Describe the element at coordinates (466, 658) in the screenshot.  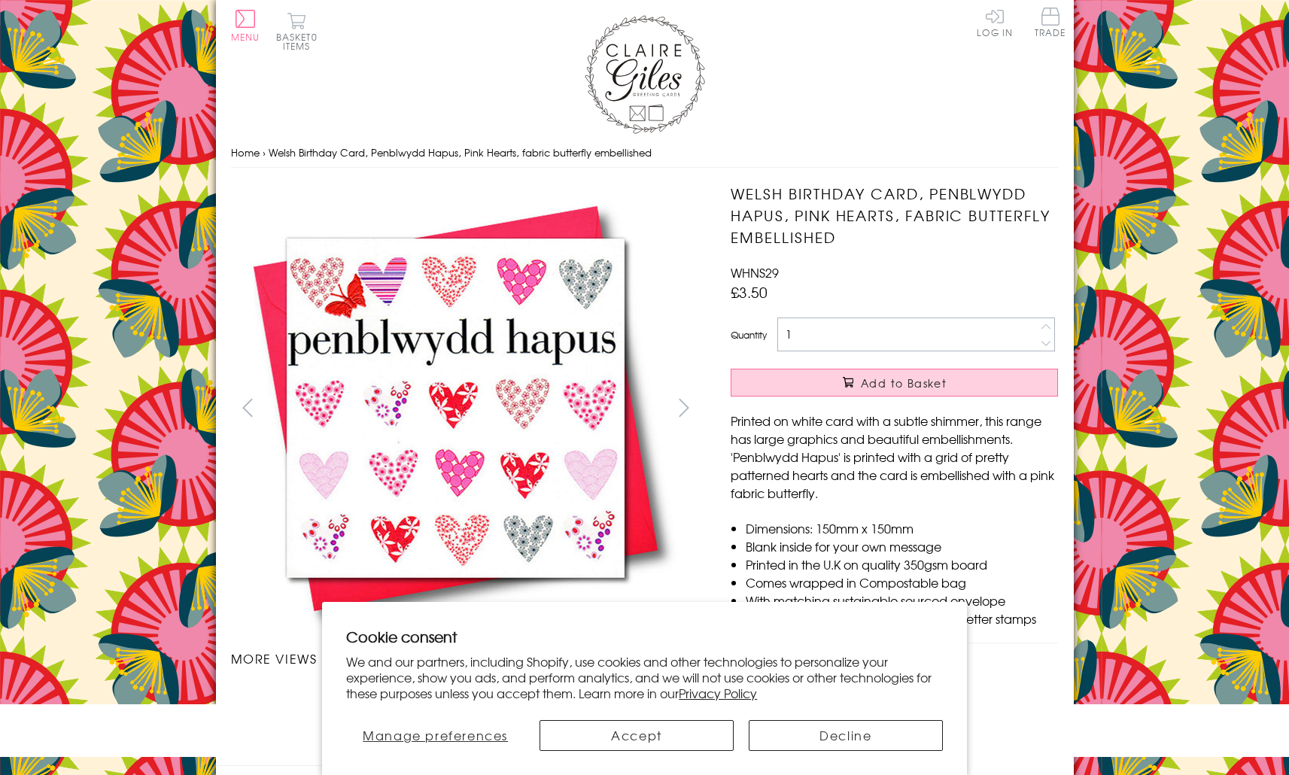
I see `h3: More views` at that location.